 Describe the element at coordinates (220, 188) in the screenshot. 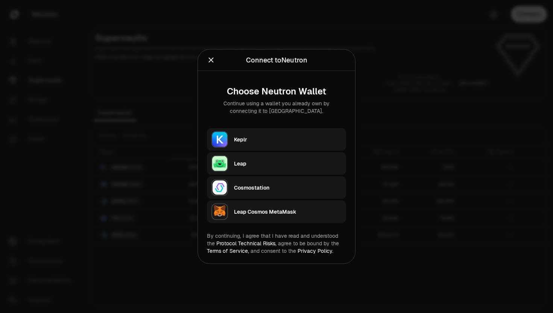

I see `img: Cosmostation` at that location.